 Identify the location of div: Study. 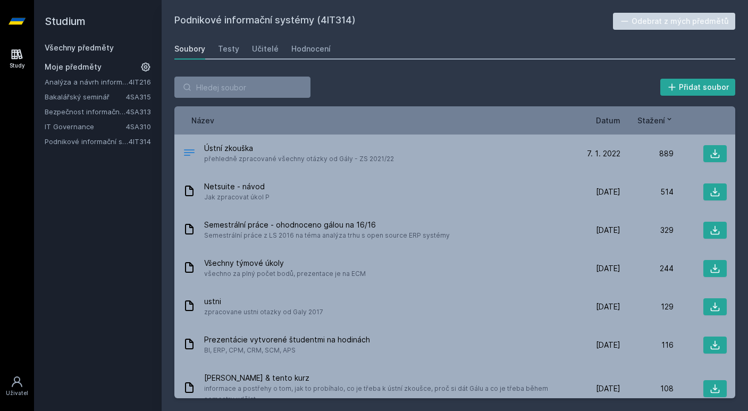
(17, 65).